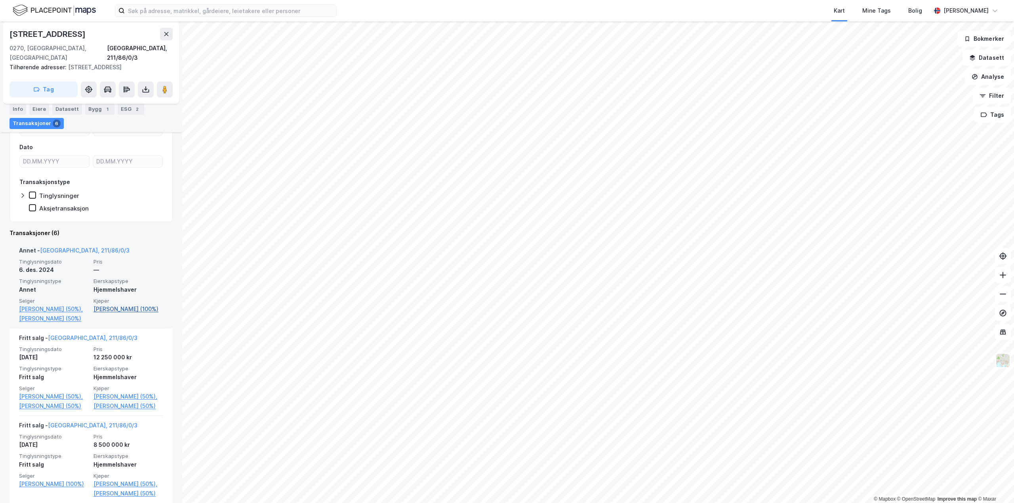 This screenshot has height=503, width=1014. What do you see at coordinates (39, 67) in the screenshot?
I see `span: Tilhørende adresser:` at bounding box center [39, 67].